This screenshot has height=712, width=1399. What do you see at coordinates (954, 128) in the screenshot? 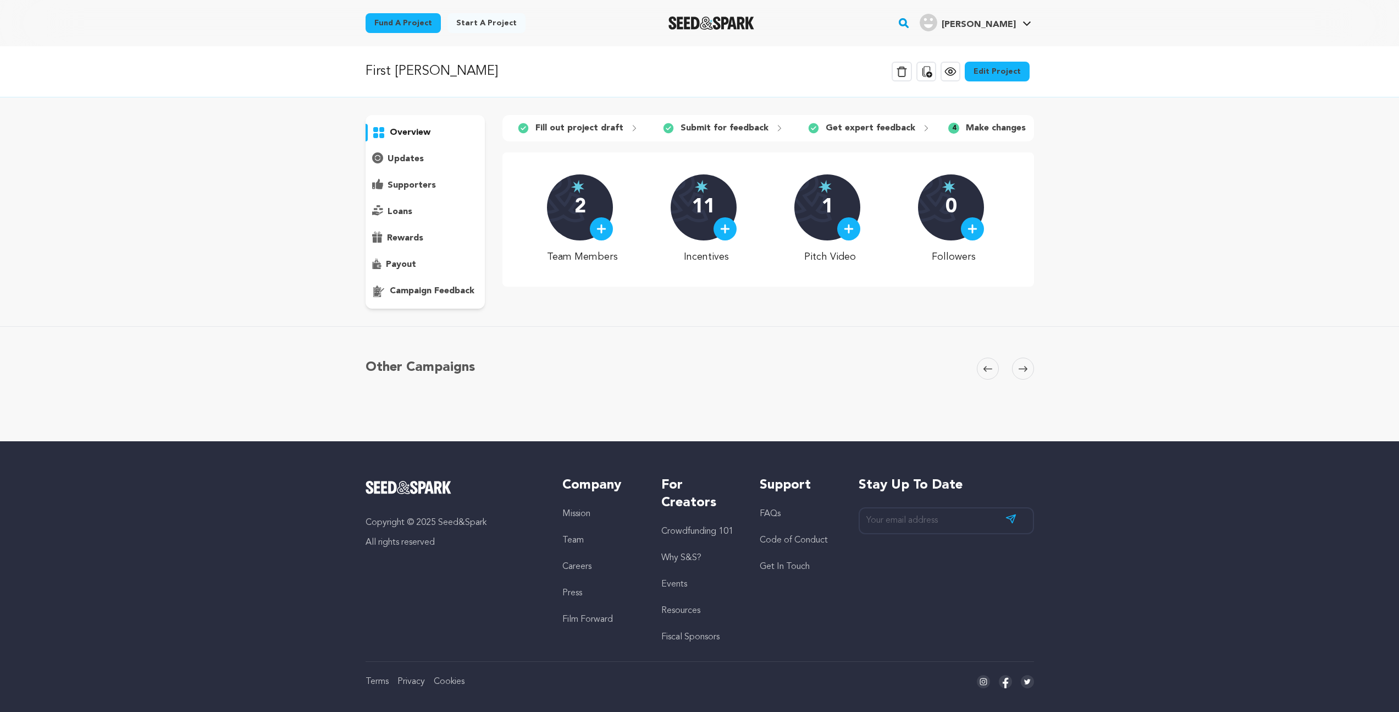
I see `span: 4` at bounding box center [954, 128].